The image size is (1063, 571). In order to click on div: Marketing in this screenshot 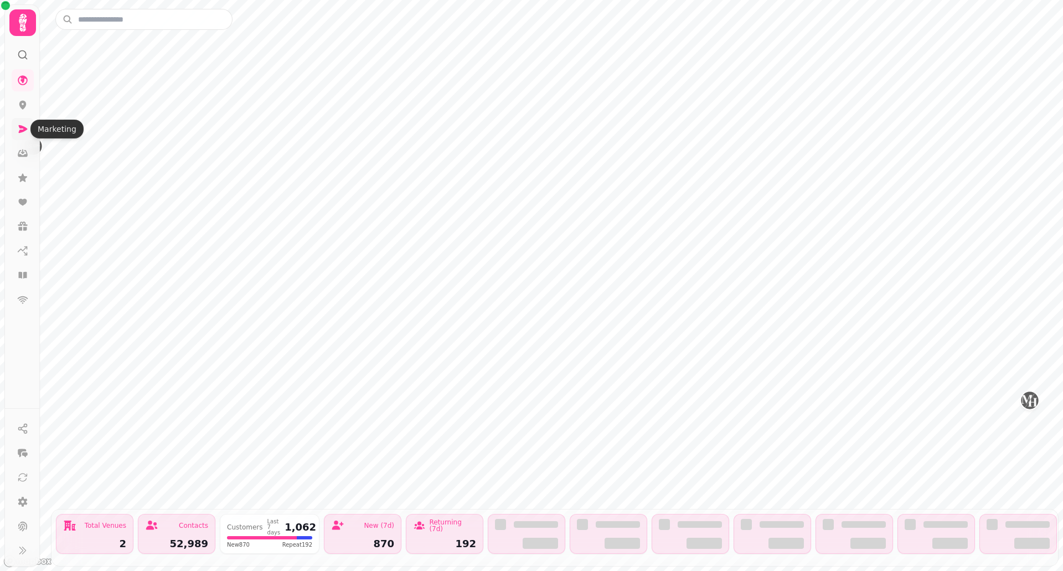, I will do `click(57, 129)`.